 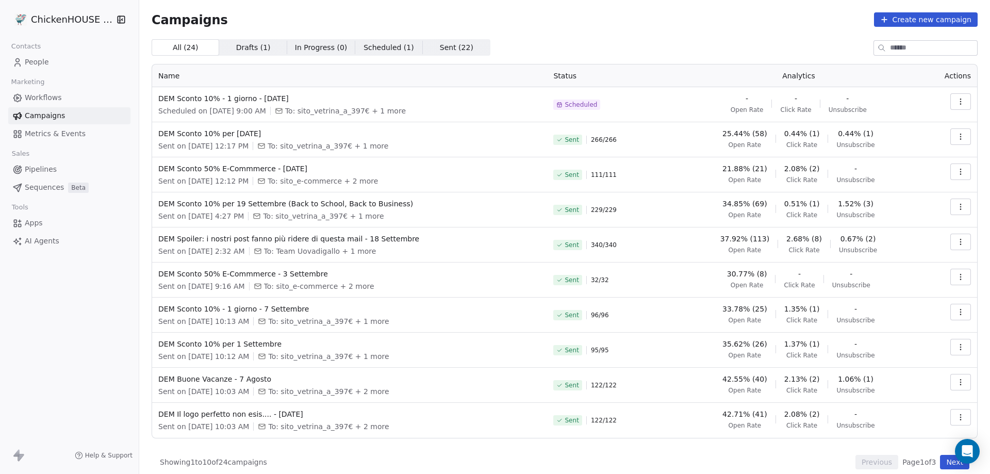 I want to click on span: 42.71% (41), so click(x=745, y=414).